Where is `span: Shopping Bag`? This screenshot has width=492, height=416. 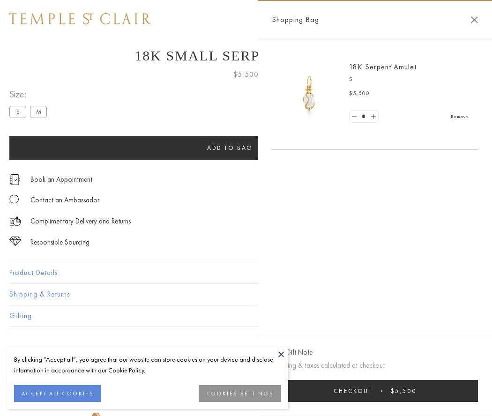
span: Shopping Bag is located at coordinates (295, 20).